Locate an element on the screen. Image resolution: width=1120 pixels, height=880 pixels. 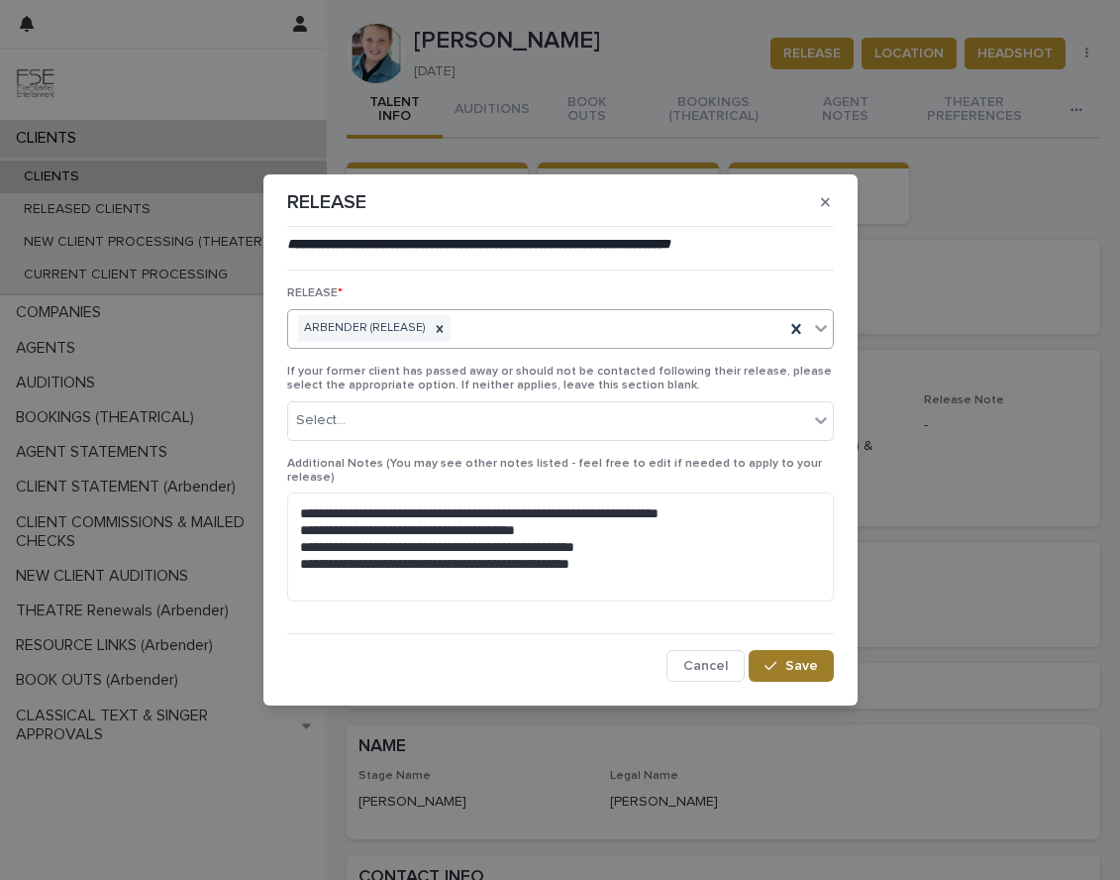
button: Save is located at coordinates (790, 666).